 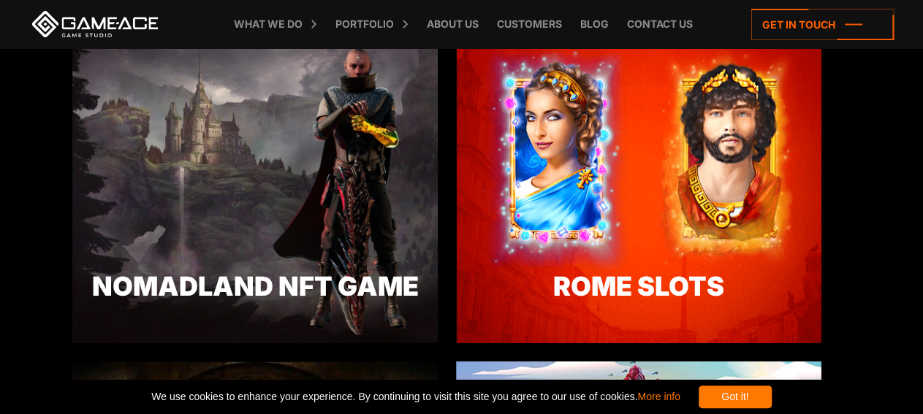 I want to click on img: nomadland list, so click(x=255, y=188).